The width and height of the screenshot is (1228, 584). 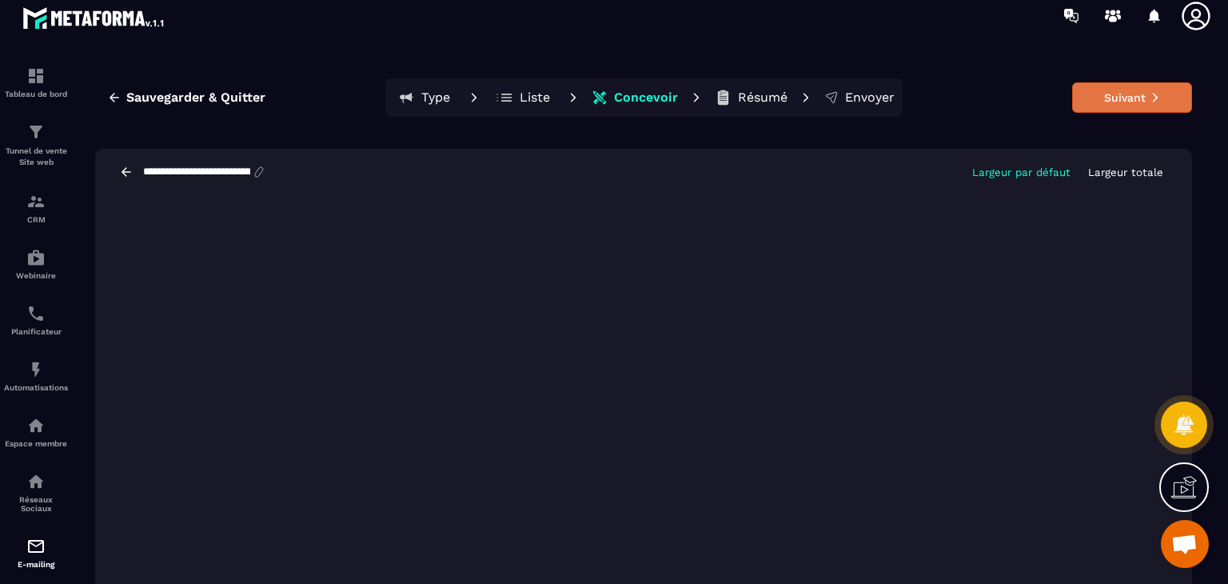 What do you see at coordinates (425, 98) in the screenshot?
I see `button: Type` at bounding box center [425, 98].